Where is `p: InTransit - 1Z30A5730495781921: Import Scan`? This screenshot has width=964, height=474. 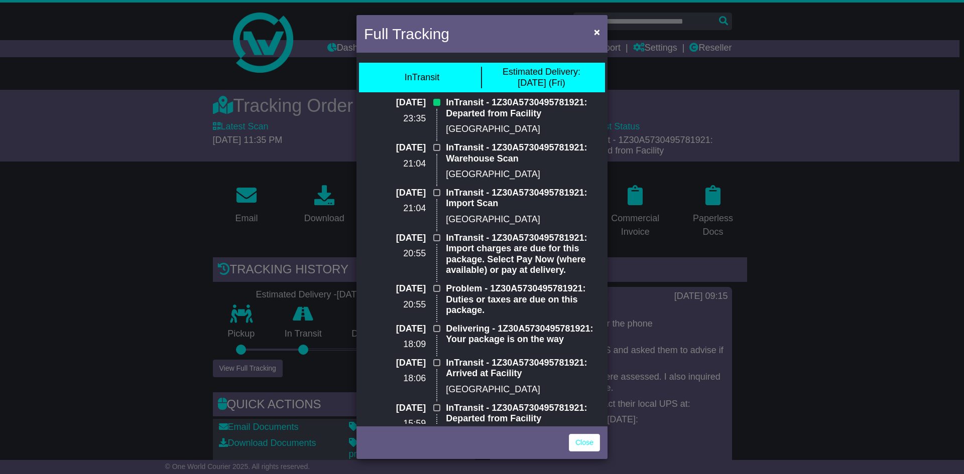 p: InTransit - 1Z30A5730495781921: Import Scan is located at coordinates (523, 198).